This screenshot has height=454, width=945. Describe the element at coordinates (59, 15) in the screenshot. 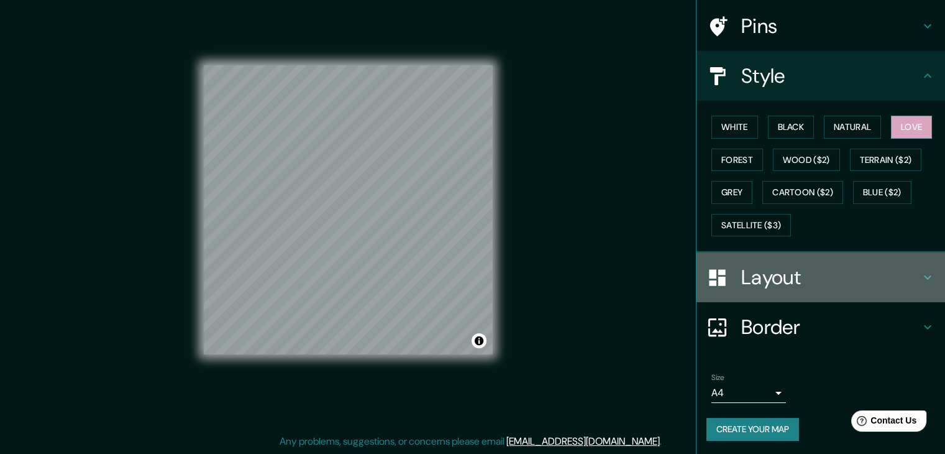

I see `span: Contact Us` at that location.